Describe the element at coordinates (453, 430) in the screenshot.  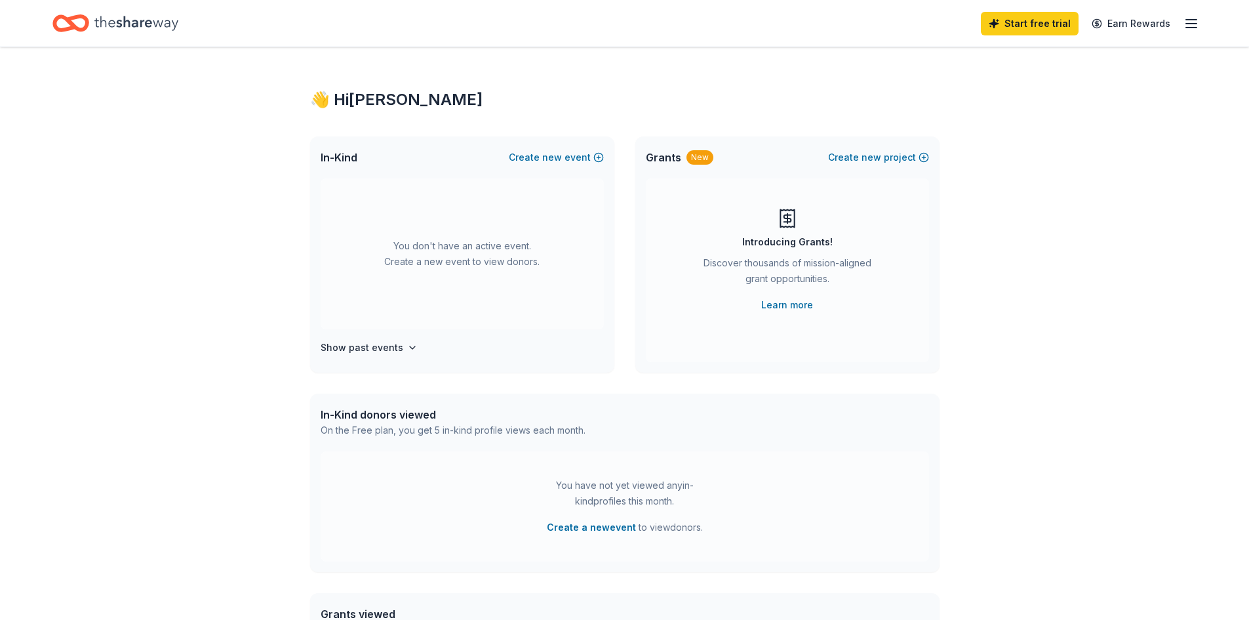
I see `div: On the Free plan, you get 5 in-kind profile views each month.` at that location.